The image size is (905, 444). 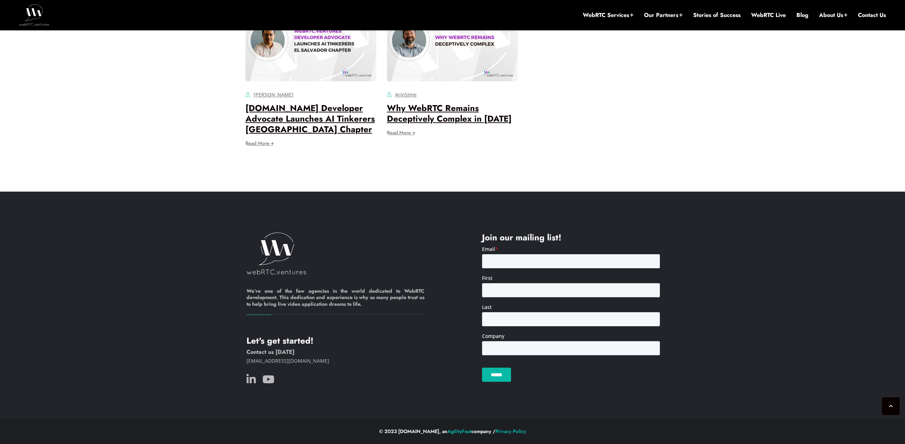 What do you see at coordinates (803, 15) in the screenshot?
I see `a: Blog` at bounding box center [803, 15].